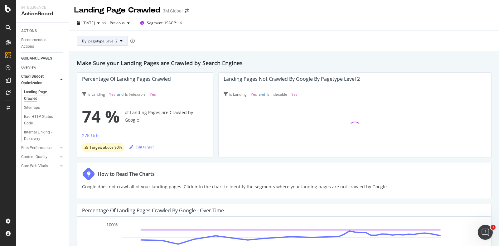 The width and height of the screenshot is (499, 246). Describe the element at coordinates (43, 58) in the screenshot. I see `a: GUIDANCE PAGES` at that location.